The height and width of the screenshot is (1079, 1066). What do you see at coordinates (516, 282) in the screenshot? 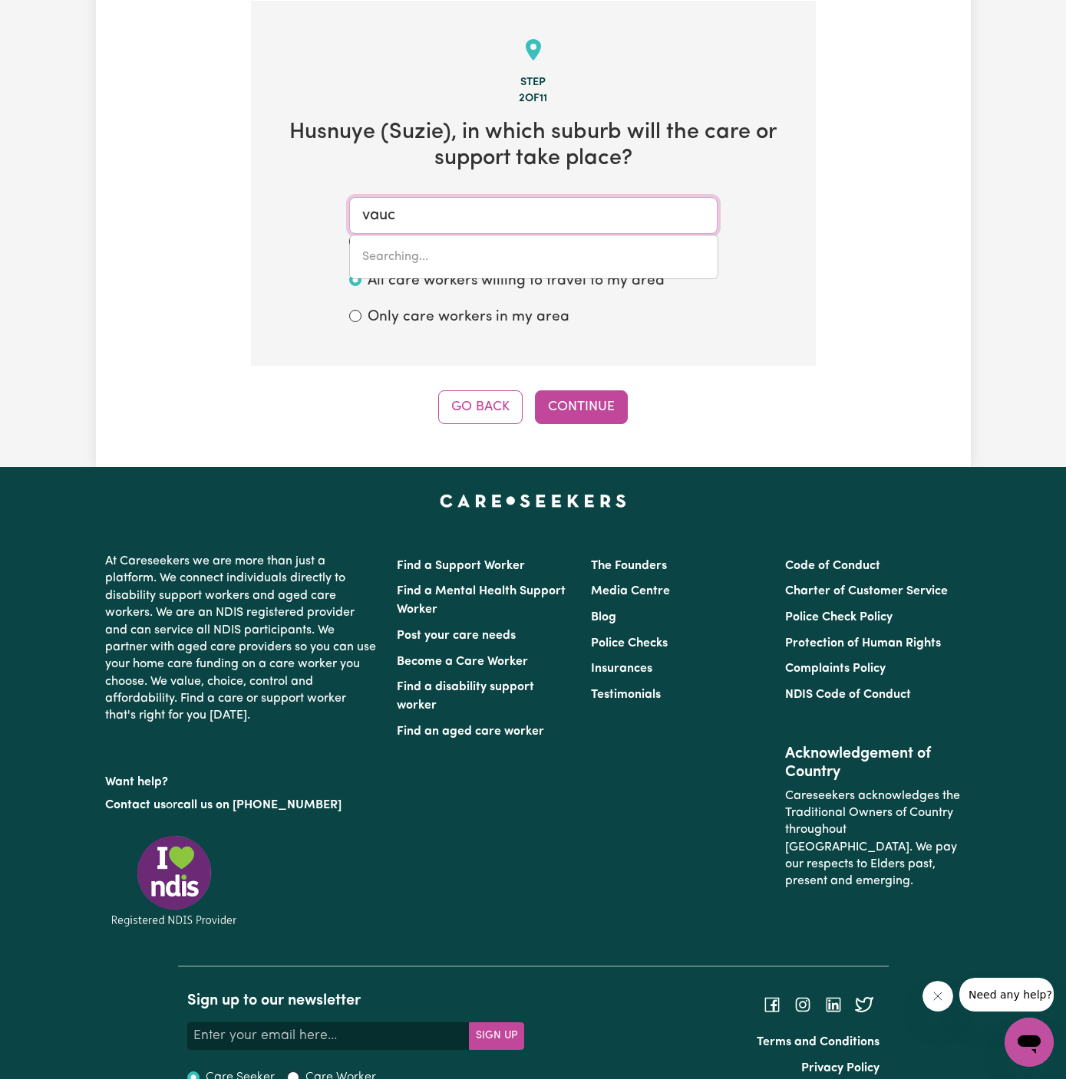
I see `label: All care workers willing to travel to my area` at bounding box center [516, 282].